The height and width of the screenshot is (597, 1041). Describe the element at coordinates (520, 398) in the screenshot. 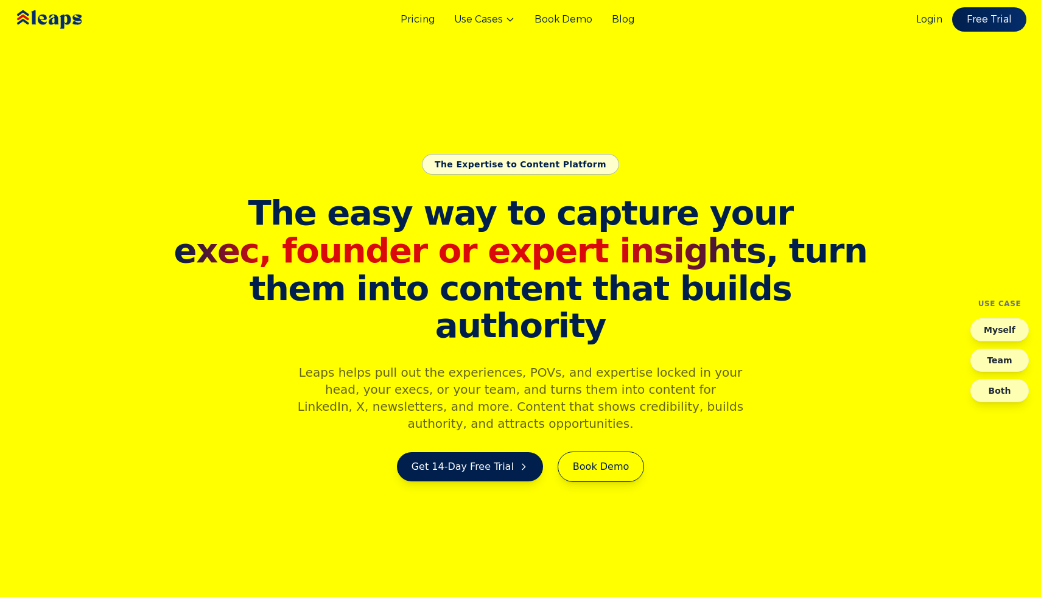

I see `p: Leaps helps pull out the experiences, POVs, and expertise locked in your head, your execs, or you...` at that location.